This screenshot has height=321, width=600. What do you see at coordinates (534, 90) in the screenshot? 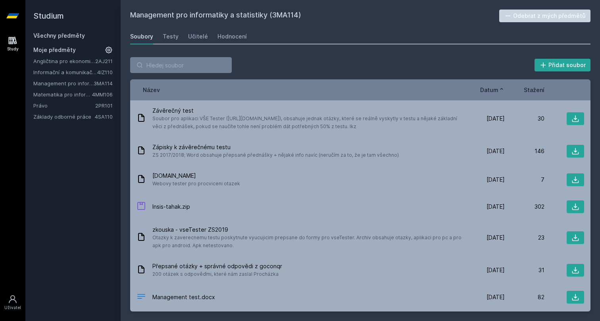
I see `button: Stažení` at bounding box center [534, 90].